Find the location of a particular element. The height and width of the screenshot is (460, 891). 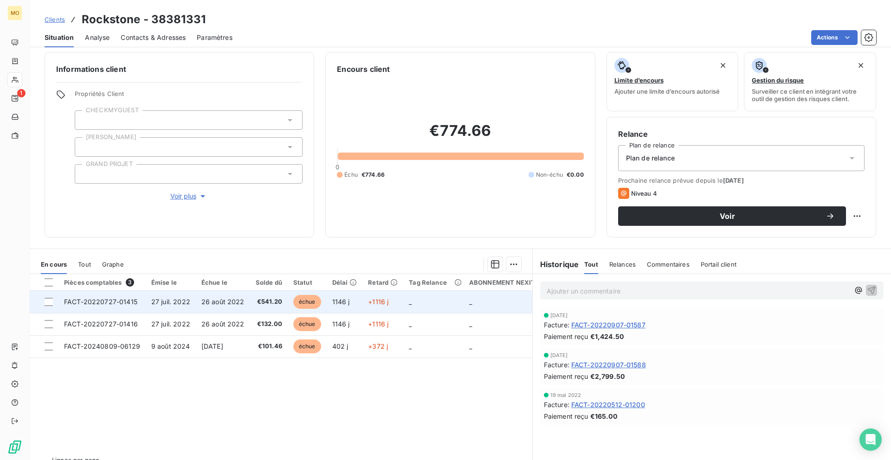

span: Contacts & Adresses is located at coordinates (153, 38).